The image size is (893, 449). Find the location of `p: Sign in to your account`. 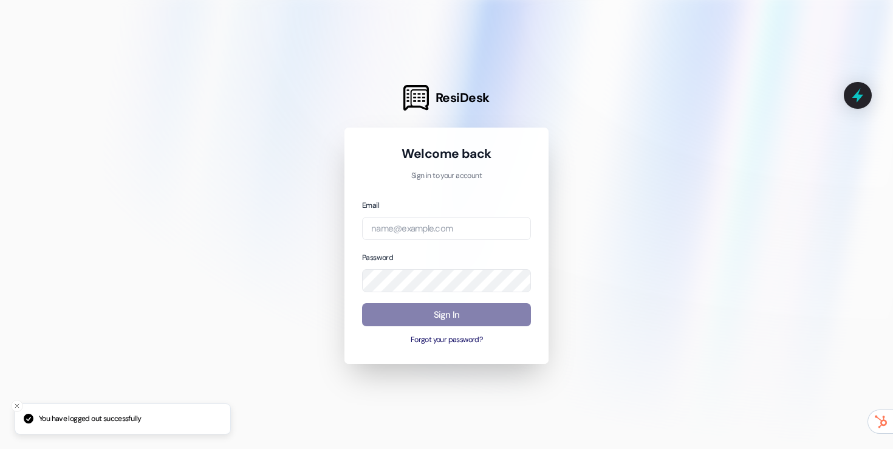

p: Sign in to your account is located at coordinates (446, 176).